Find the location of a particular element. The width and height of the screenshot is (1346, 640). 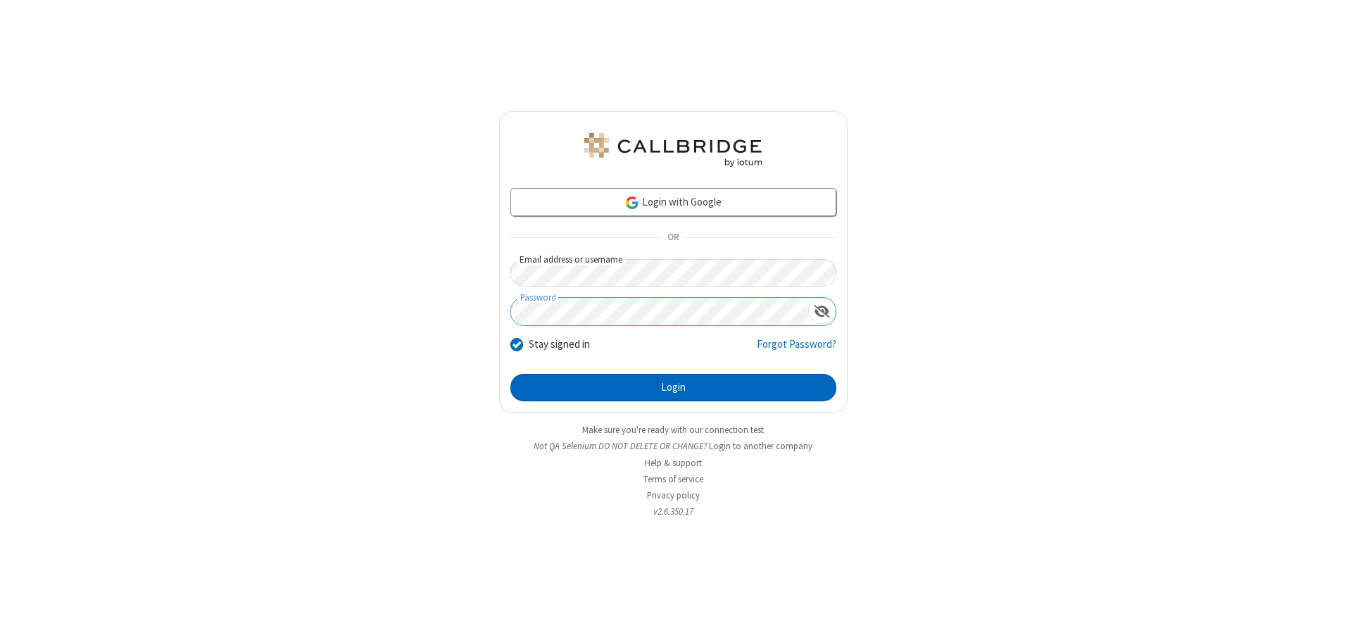

a: Forgot Password? is located at coordinates (796, 350).